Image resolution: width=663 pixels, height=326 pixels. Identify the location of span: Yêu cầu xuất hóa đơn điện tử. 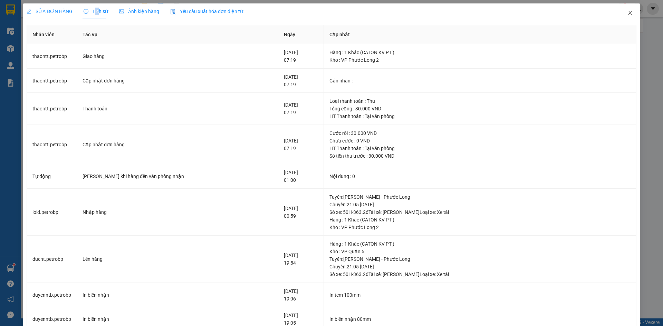
(206, 11).